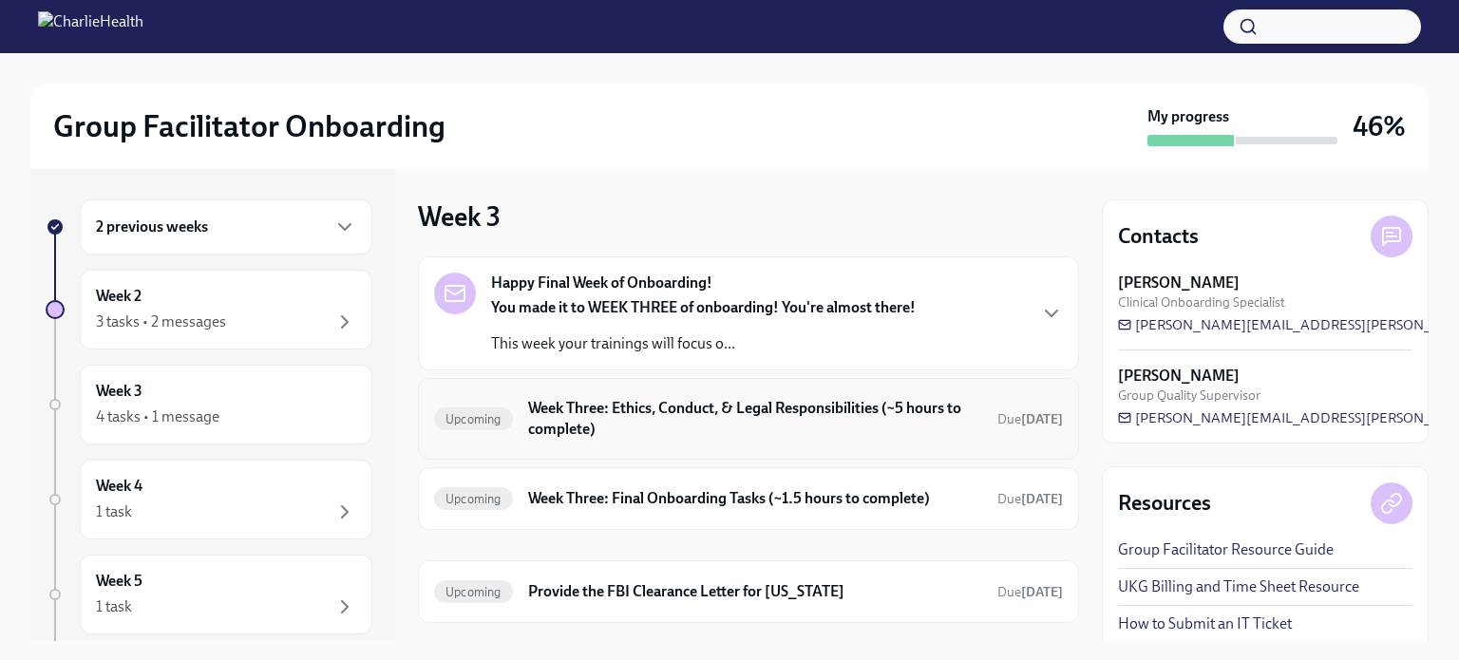  What do you see at coordinates (209, 310) in the screenshot?
I see `a: Week 23 tasks • 2 messages` at bounding box center [209, 310].